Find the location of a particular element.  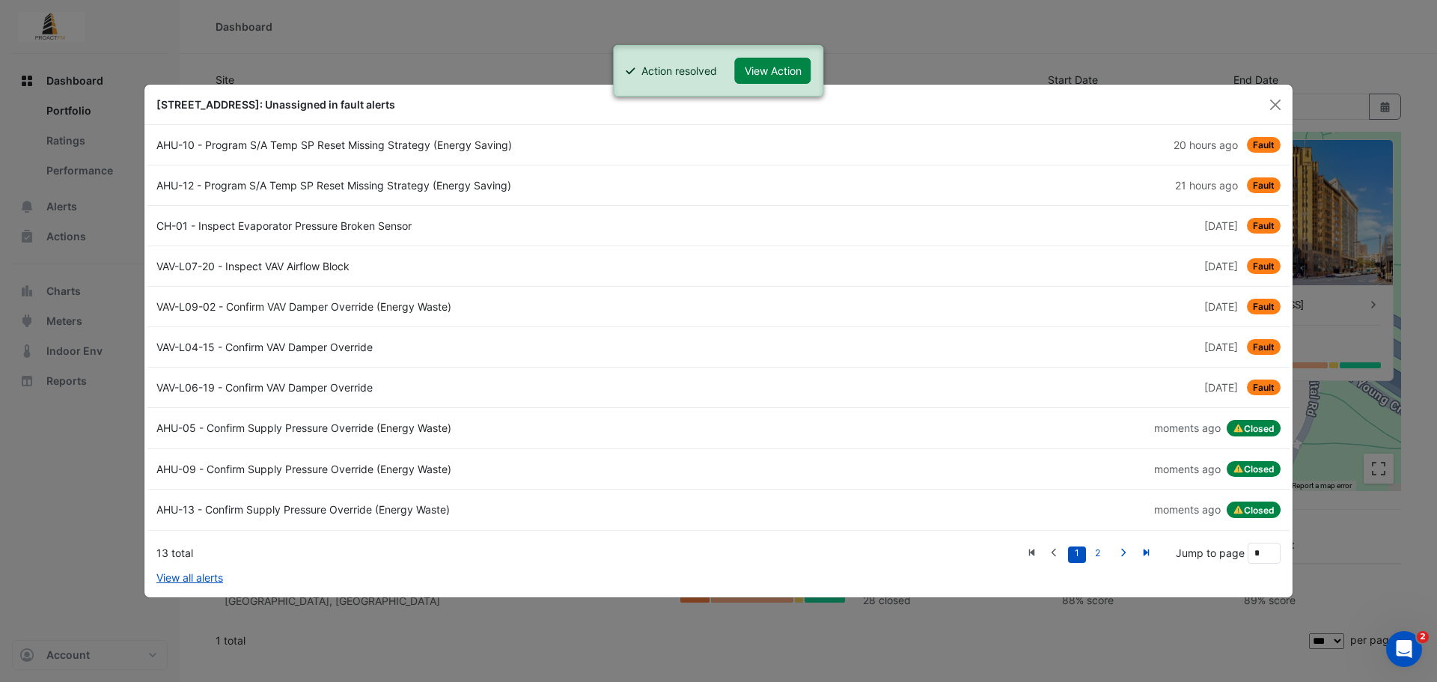

div: AHU-10 - Program S/A Temp SP Reset Missing Strategy (Energy Saving) is located at coordinates (433, 144).